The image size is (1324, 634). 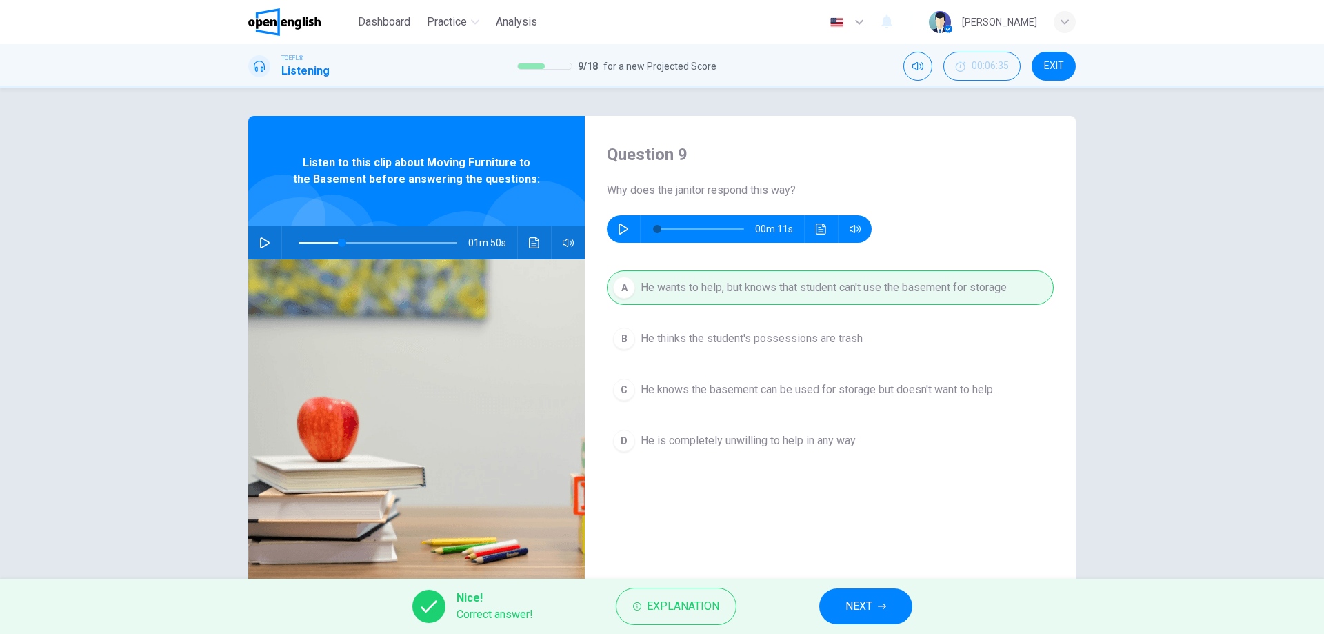 I want to click on img: Profile picture, so click(x=940, y=22).